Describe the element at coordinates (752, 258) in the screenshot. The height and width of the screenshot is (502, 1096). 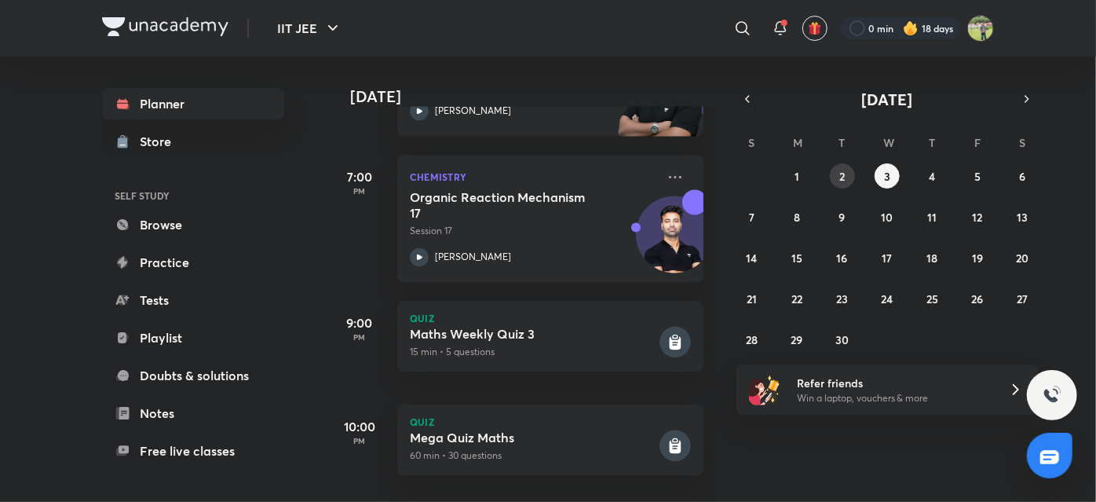
I see `button: September 14, 2025` at that location.